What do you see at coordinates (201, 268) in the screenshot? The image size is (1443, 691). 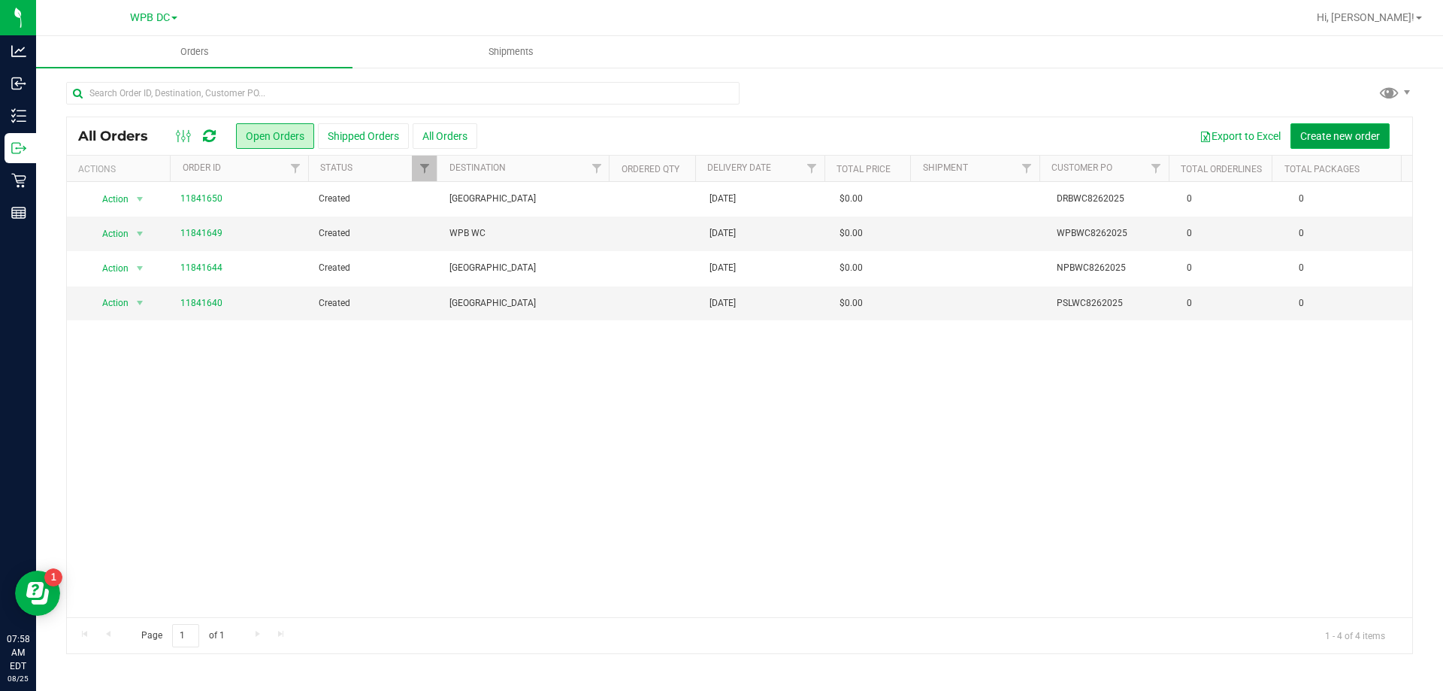 I see `a: 11841644` at bounding box center [201, 268].